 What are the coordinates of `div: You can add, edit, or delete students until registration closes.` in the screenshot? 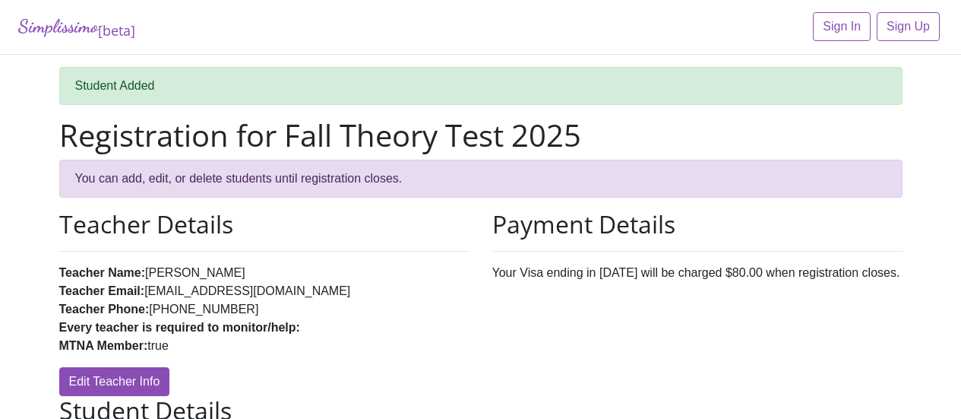 It's located at (481, 179).